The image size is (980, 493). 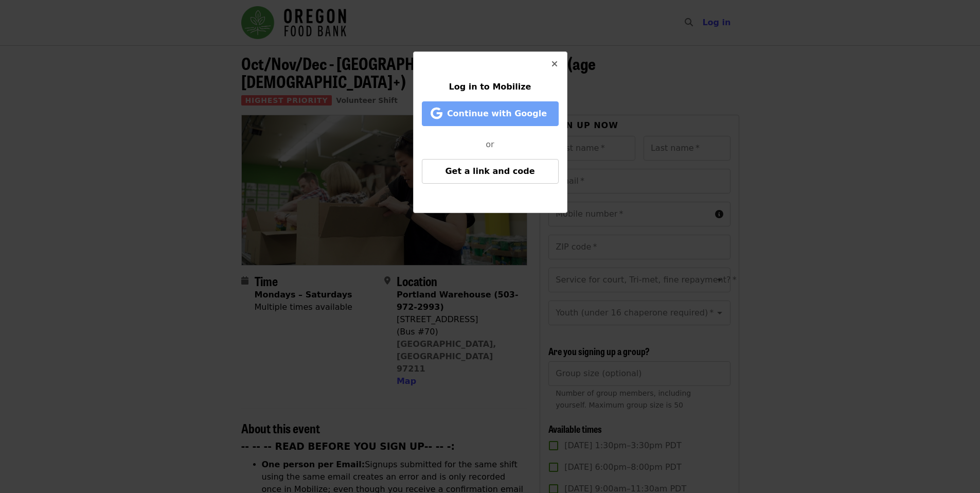 I want to click on span: Continue with Google, so click(x=497, y=113).